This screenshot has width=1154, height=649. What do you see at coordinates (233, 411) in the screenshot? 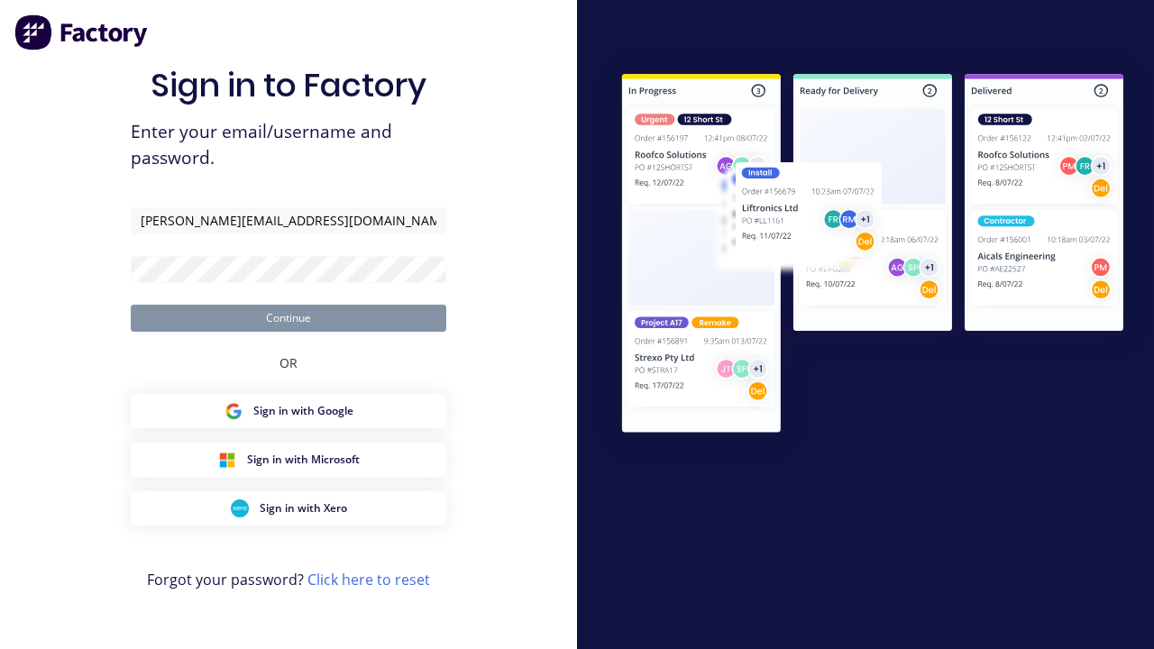
I see `img: Google Sign in` at bounding box center [233, 411].